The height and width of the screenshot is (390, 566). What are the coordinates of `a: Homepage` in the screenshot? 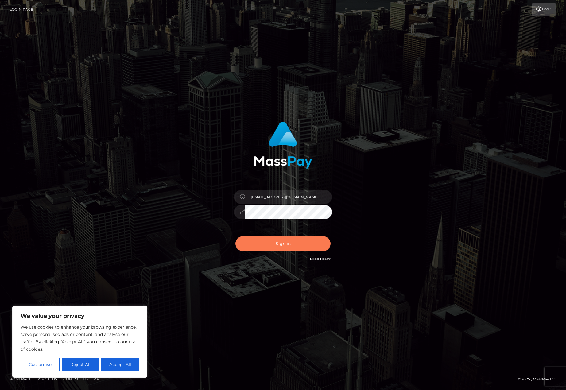 It's located at (20, 379).